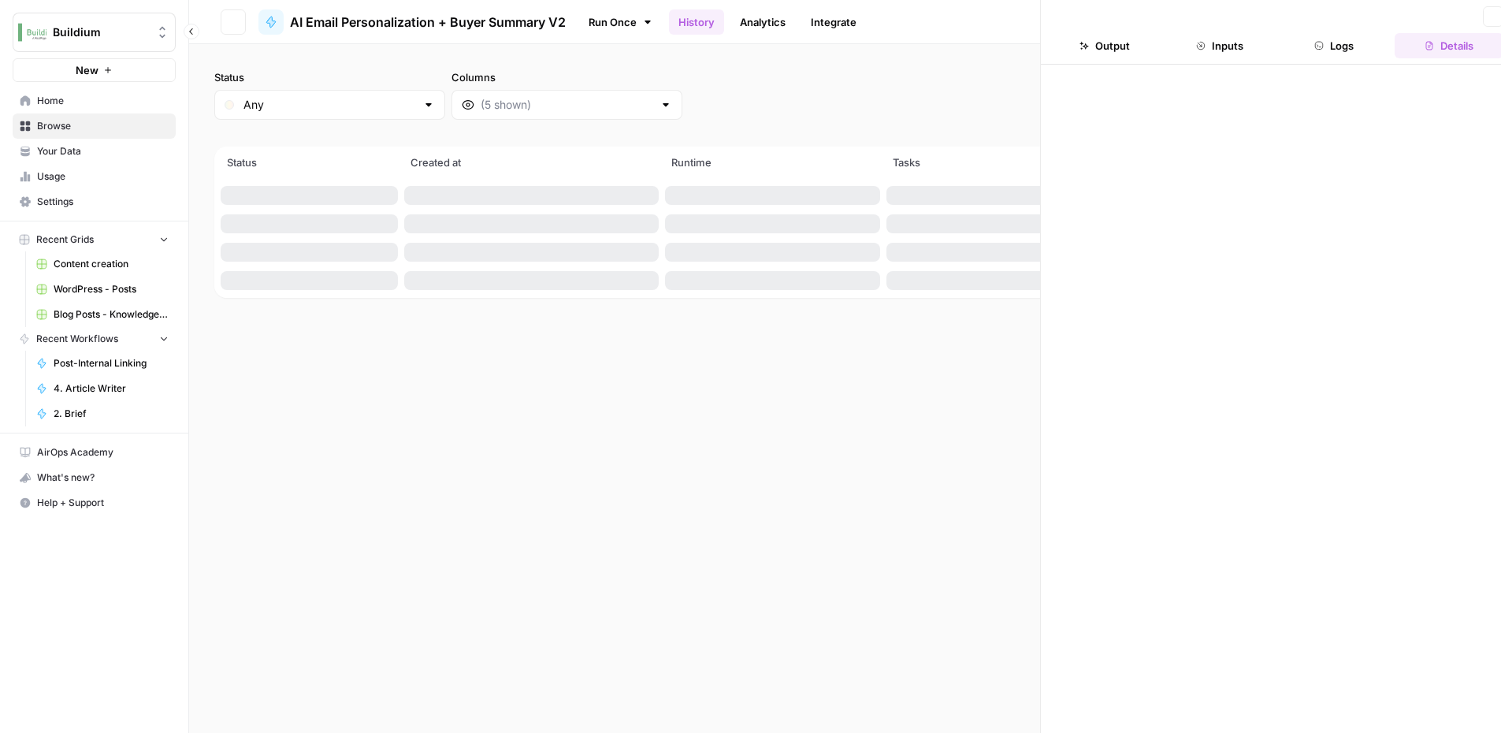 Image resolution: width=1501 pixels, height=733 pixels. Describe the element at coordinates (65, 240) in the screenshot. I see `span: Recent Grids` at that location.